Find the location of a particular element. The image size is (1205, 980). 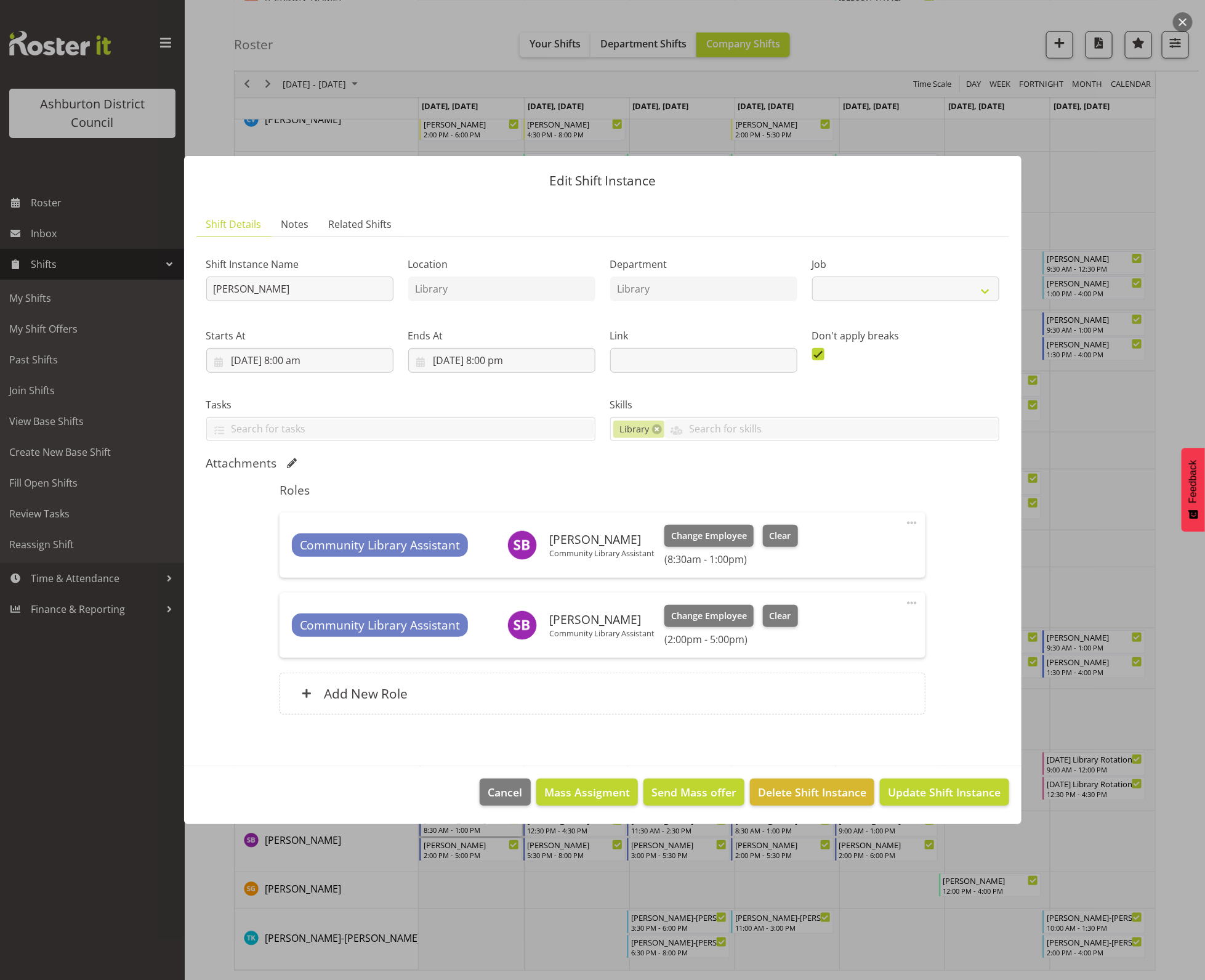

h6: (2:00pm - 5:00pm) is located at coordinates (731, 639).